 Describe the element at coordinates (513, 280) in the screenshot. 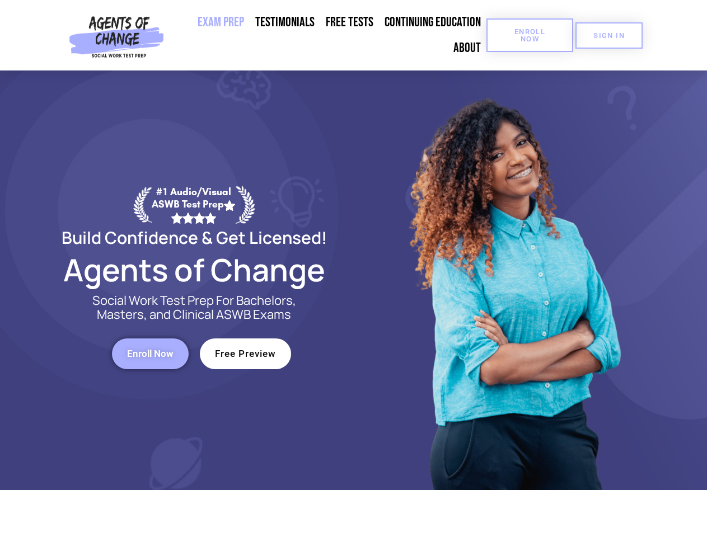

I see `img: Website Image 1 (1)` at that location.